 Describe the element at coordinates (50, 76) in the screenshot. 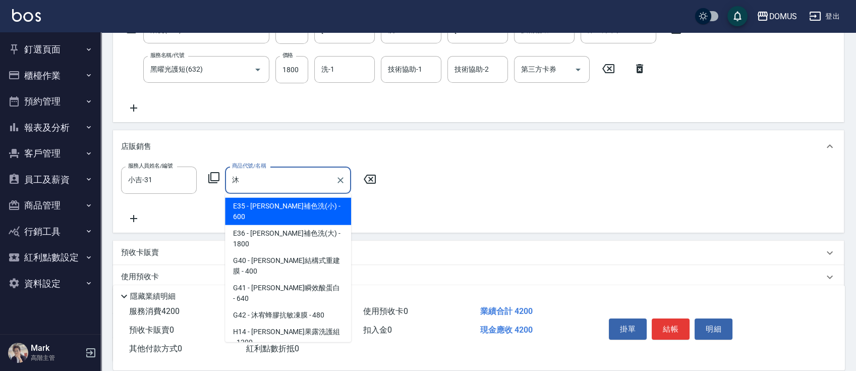

I see `button: 櫃檯作業` at that location.